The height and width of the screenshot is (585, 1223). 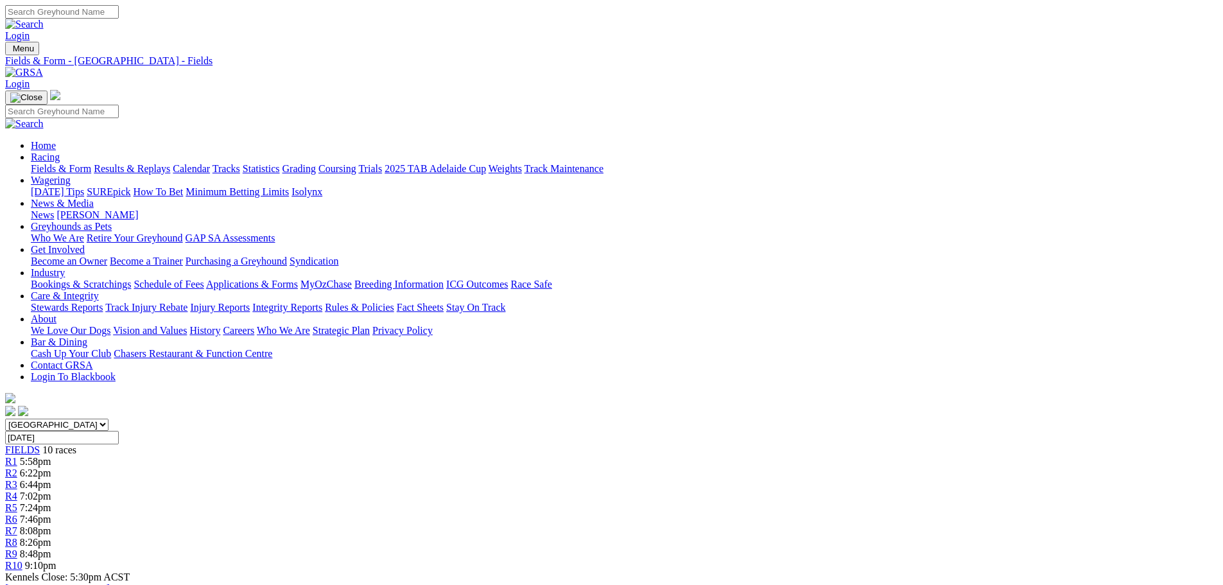 I want to click on input: Select date, so click(x=62, y=437).